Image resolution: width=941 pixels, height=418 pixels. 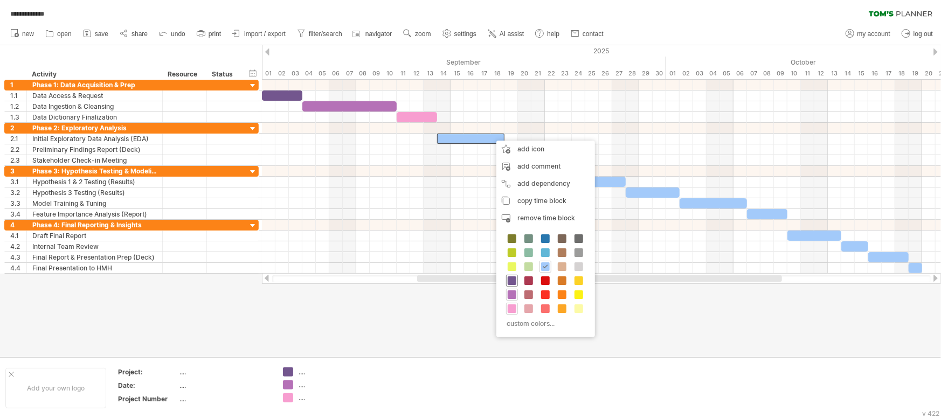 I want to click on div: Friday, 3 October 2025, so click(x=699, y=73).